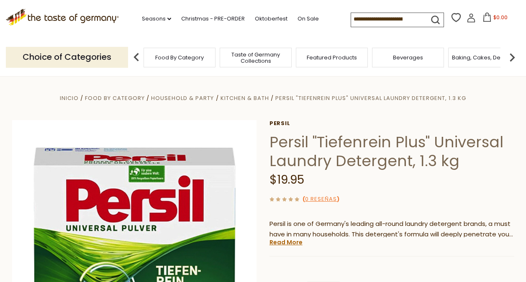 This screenshot has width=526, height=282. What do you see at coordinates (256, 58) in the screenshot?
I see `a: Taste of Germany Collections` at bounding box center [256, 58].